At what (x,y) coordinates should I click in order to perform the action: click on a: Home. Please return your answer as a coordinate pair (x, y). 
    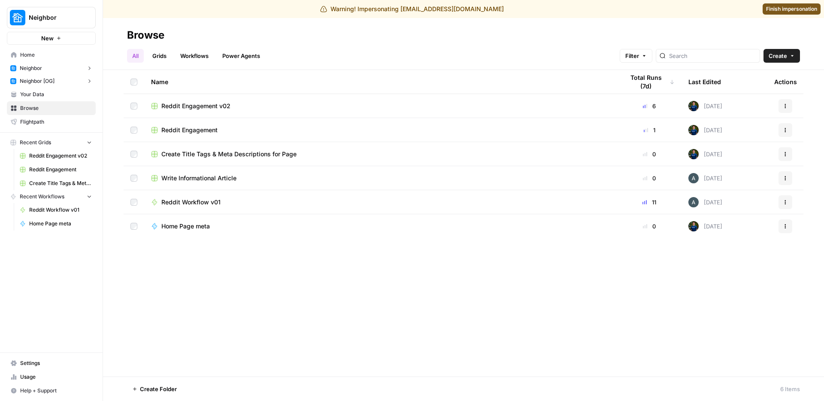
    Looking at the image, I should click on (51, 55).